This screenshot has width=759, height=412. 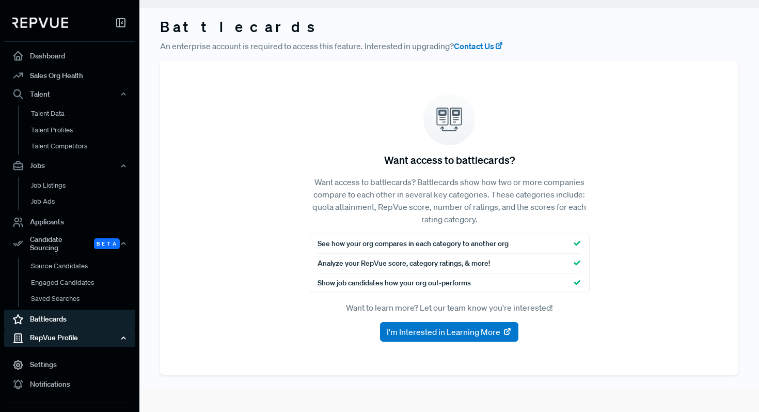 What do you see at coordinates (70, 166) in the screenshot?
I see `button: Jobs` at bounding box center [70, 166].